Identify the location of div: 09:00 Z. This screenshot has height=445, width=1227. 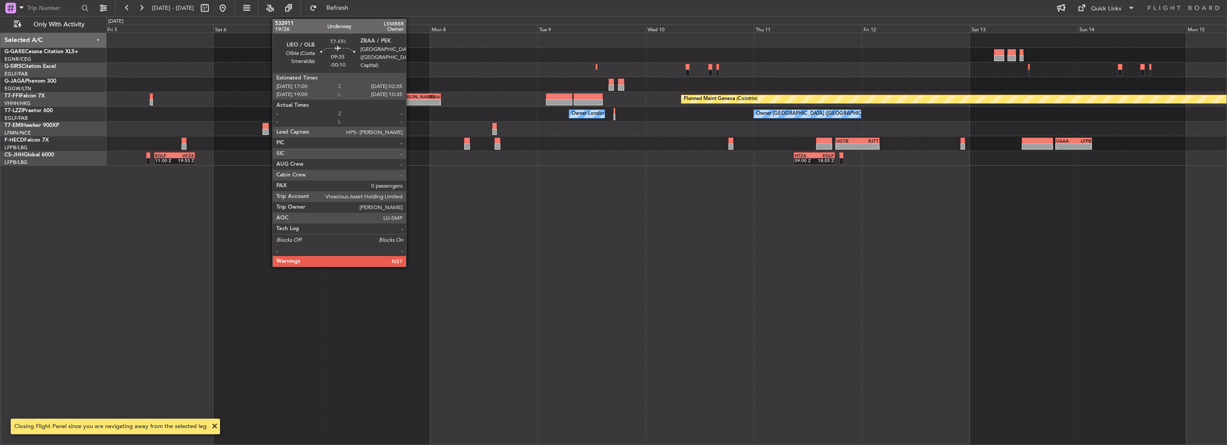
(805, 161).